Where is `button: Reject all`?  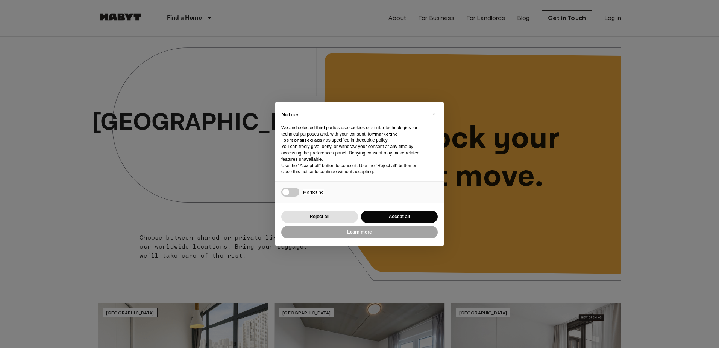 button: Reject all is located at coordinates (320, 216).